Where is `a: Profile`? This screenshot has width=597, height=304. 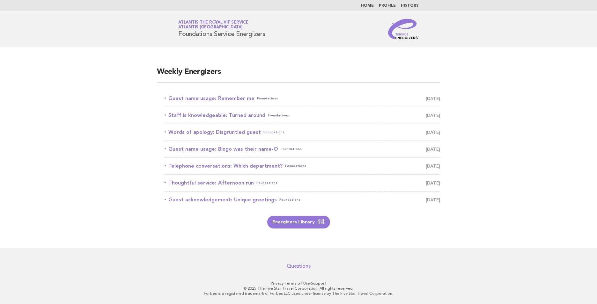
a: Profile is located at coordinates (387, 6).